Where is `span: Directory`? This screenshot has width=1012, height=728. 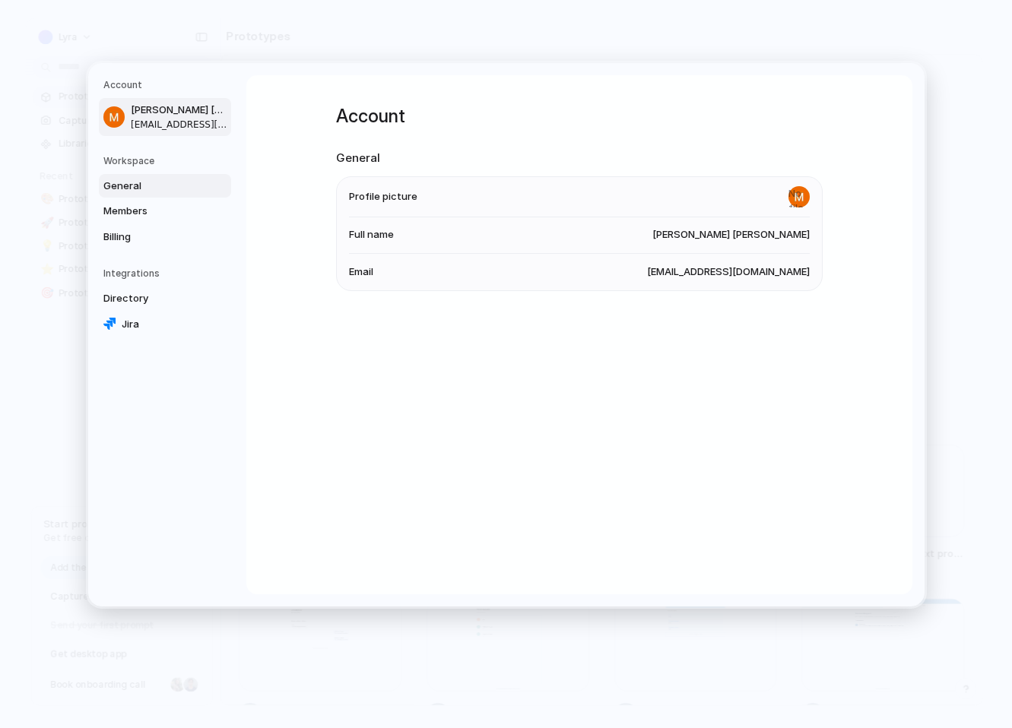
span: Directory is located at coordinates (152, 299).